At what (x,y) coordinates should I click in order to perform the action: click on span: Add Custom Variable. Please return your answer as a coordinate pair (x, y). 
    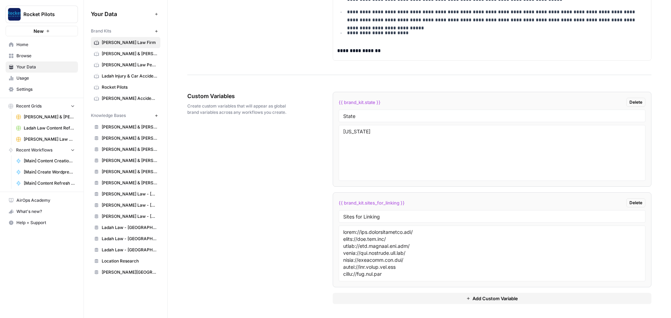
    Looking at the image, I should click on (495, 299).